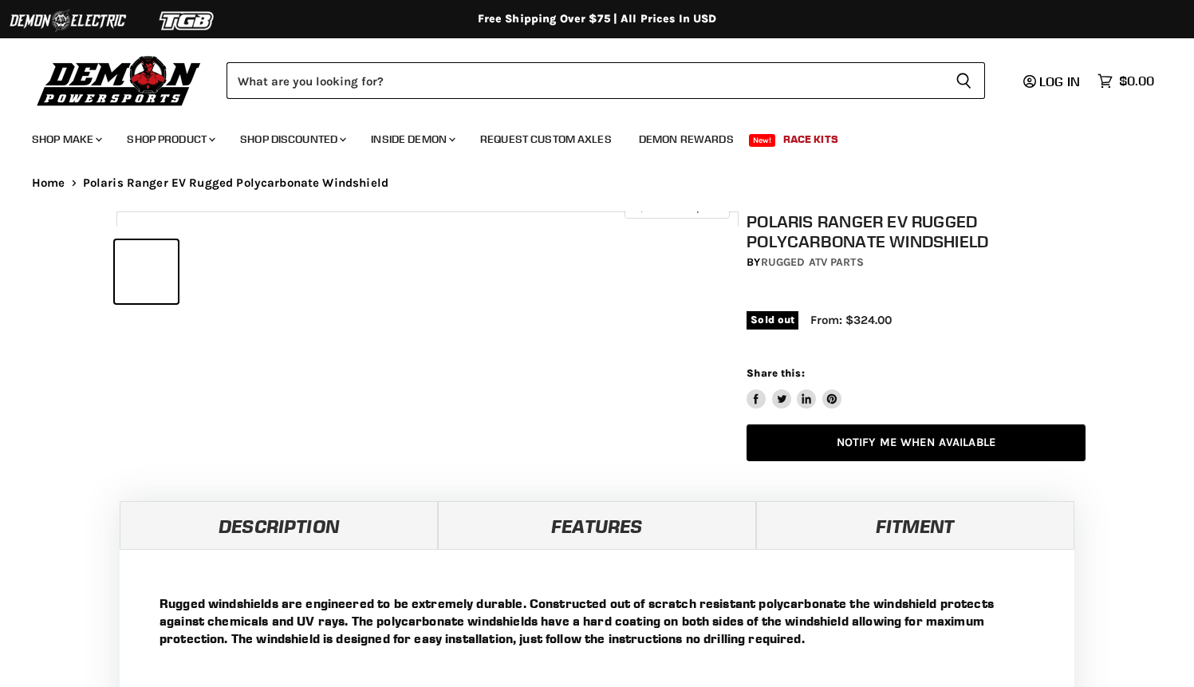 This screenshot has width=1194, height=687. What do you see at coordinates (1060, 81) in the screenshot?
I see `span: Log in` at bounding box center [1060, 81].